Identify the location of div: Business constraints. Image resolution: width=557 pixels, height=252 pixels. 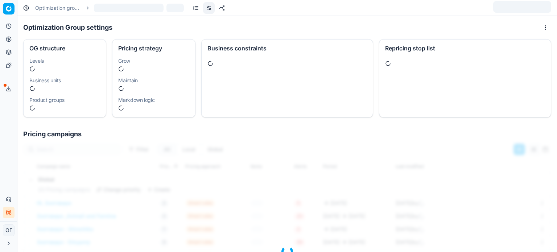
(287, 48).